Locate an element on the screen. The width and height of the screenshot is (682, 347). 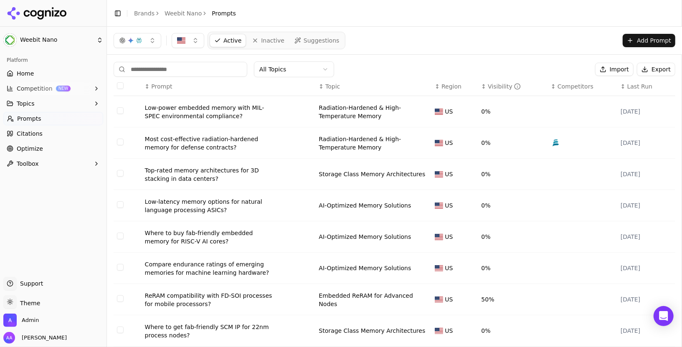
a: Prompts is located at coordinates (53, 119).